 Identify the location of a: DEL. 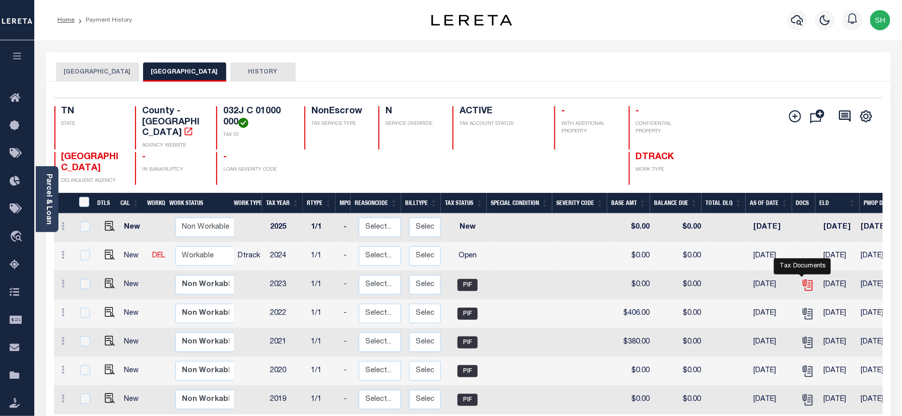
(159, 256).